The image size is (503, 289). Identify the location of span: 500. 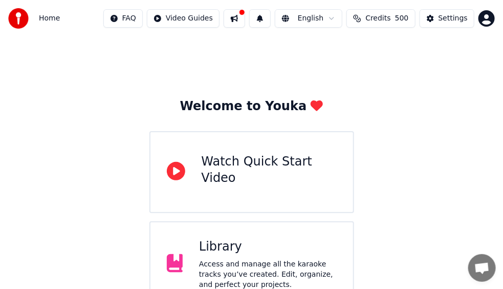
(402, 18).